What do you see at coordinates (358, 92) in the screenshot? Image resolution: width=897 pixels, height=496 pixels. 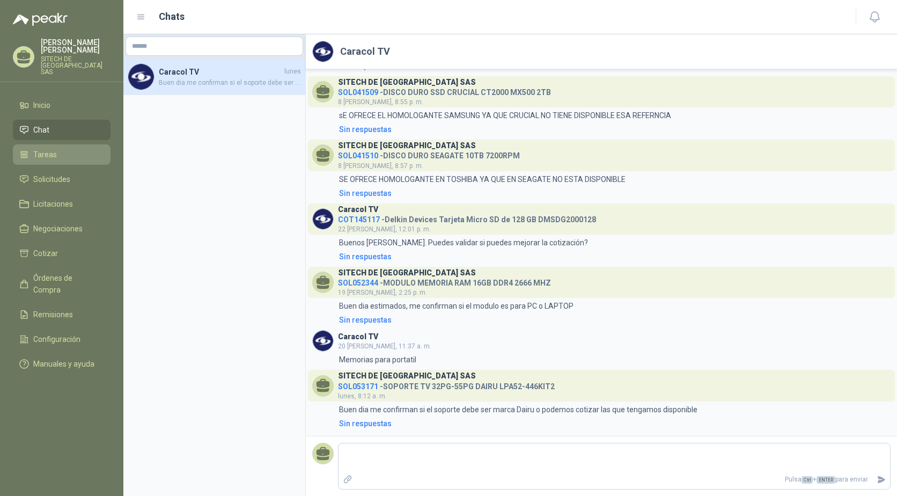 I see `span: SOL041509` at bounding box center [358, 92].